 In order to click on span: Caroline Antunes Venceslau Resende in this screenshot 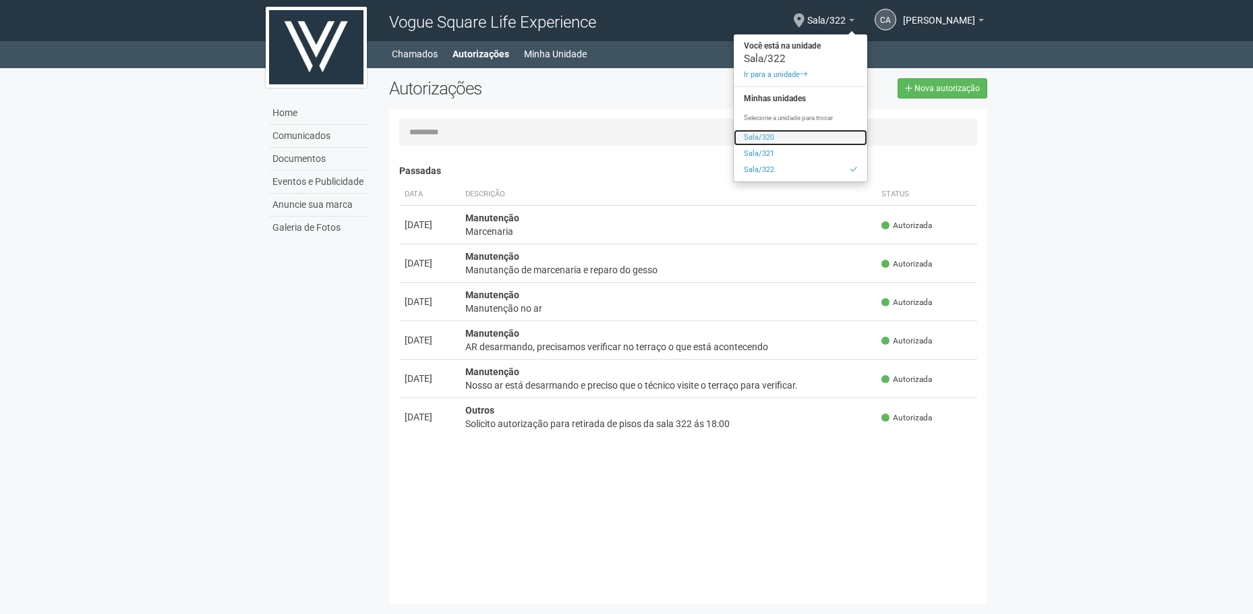, I will do `click(939, 13)`.